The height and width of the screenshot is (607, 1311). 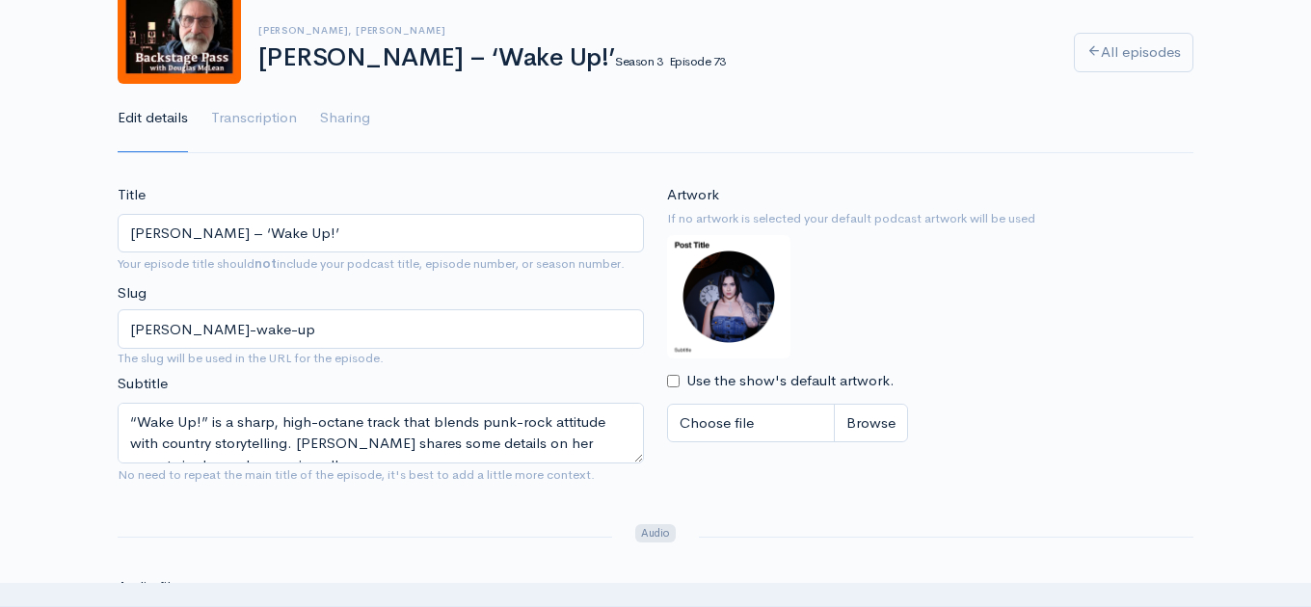 What do you see at coordinates (265, 263) in the screenshot?
I see `strong: not` at bounding box center [265, 263].